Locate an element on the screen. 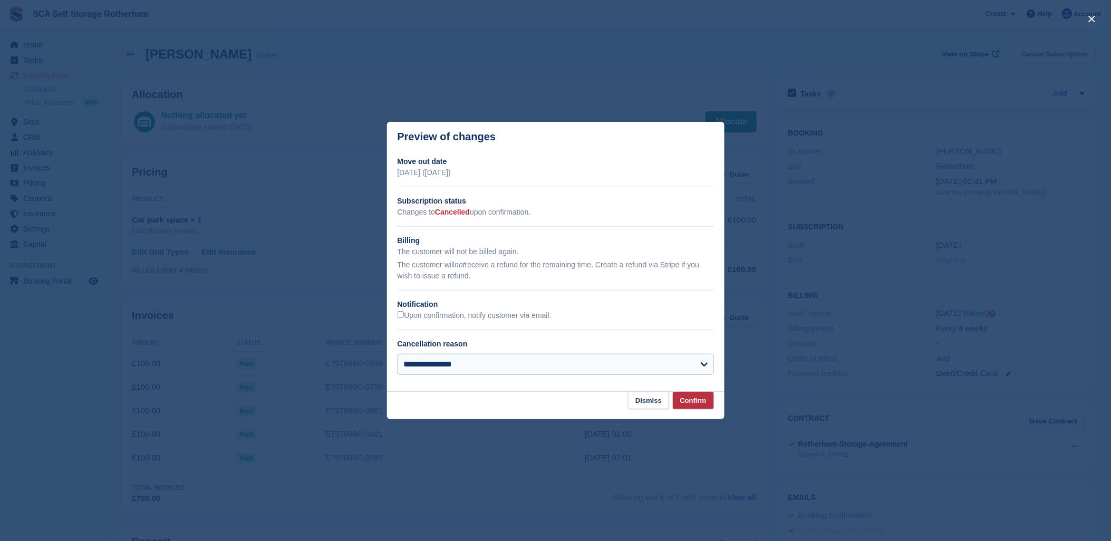 This screenshot has width=1111, height=541. button: Confirm is located at coordinates (693, 400).